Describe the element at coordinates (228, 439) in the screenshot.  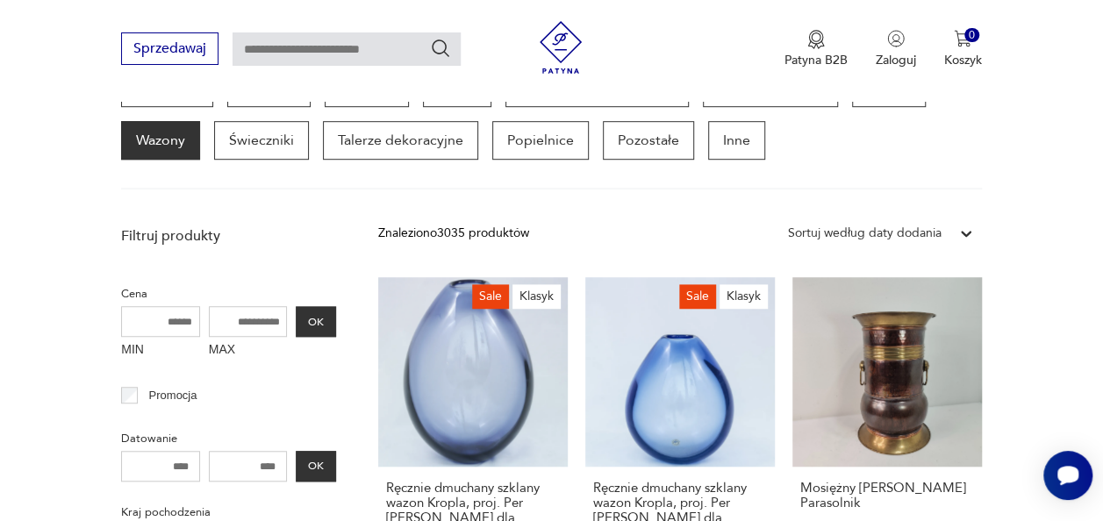
I see `p: Datowanie` at that location.